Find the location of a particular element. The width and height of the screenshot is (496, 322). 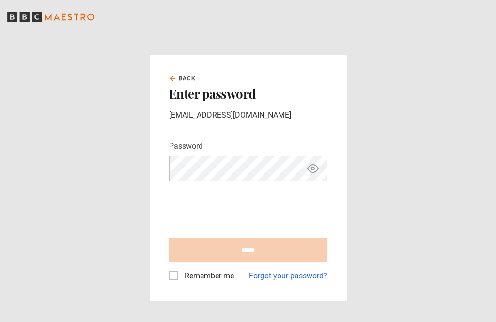

a: Forgot your password? is located at coordinates (288, 276).